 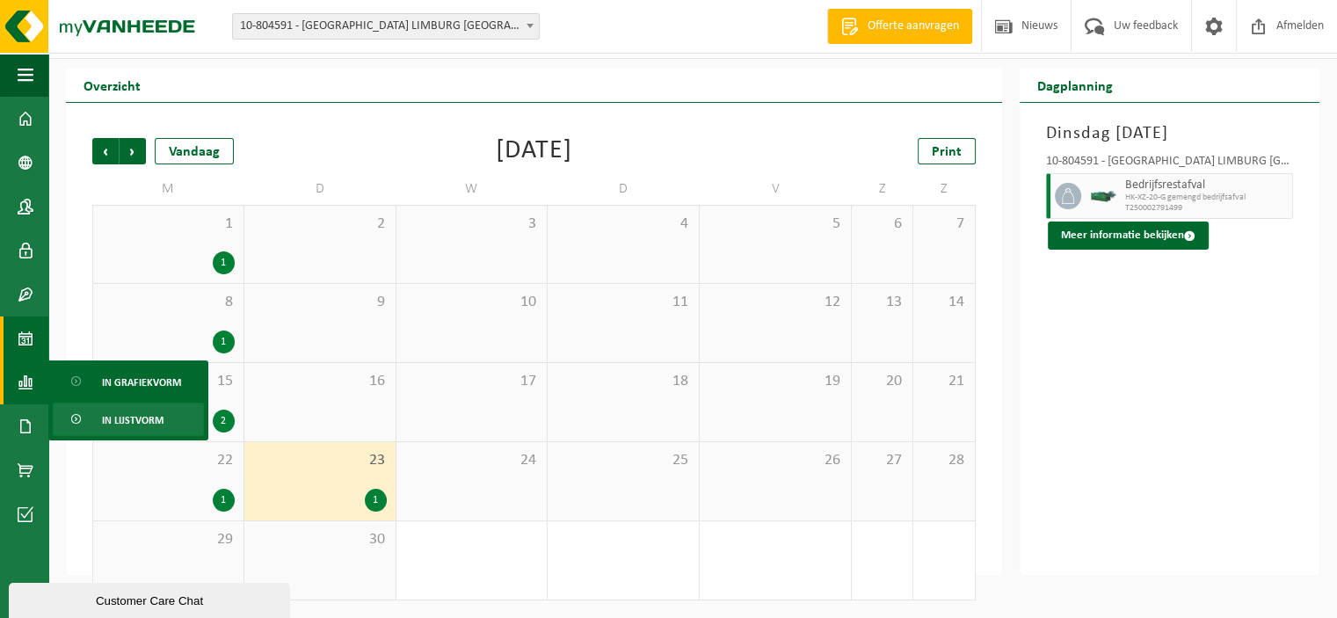 What do you see at coordinates (168, 224) in the screenshot?
I see `span: 1` at bounding box center [168, 224].